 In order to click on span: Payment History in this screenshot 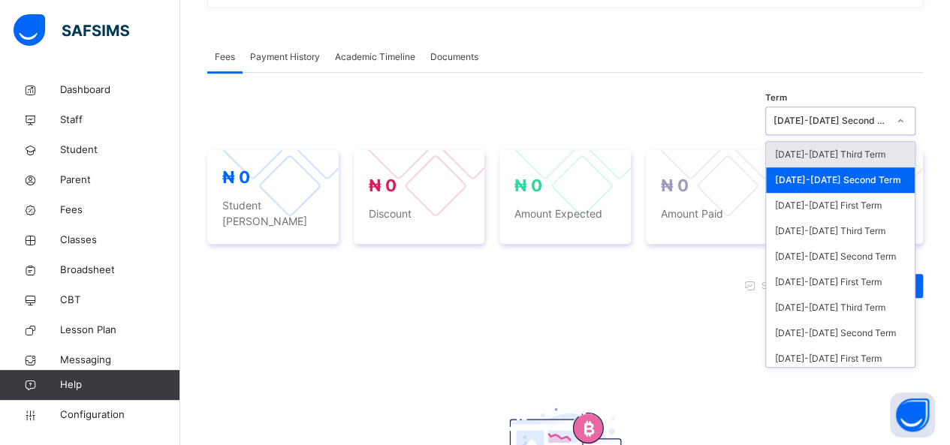, I will do `click(285, 57)`.